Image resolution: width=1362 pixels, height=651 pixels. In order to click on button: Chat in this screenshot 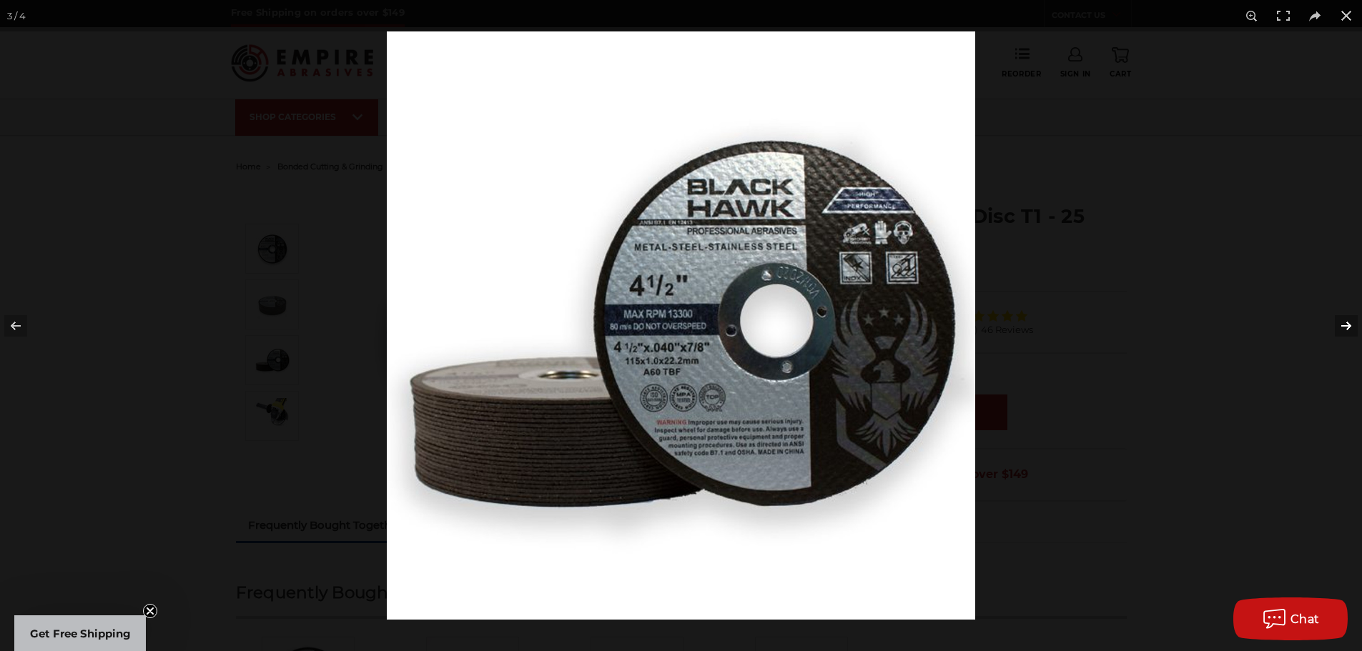, I will do `click(1291, 619)`.